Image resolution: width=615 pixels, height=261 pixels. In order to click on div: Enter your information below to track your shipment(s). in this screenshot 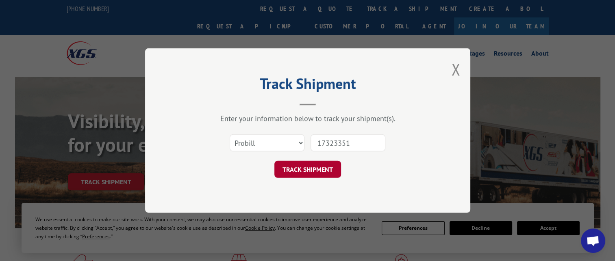, I will do `click(308, 118)`.